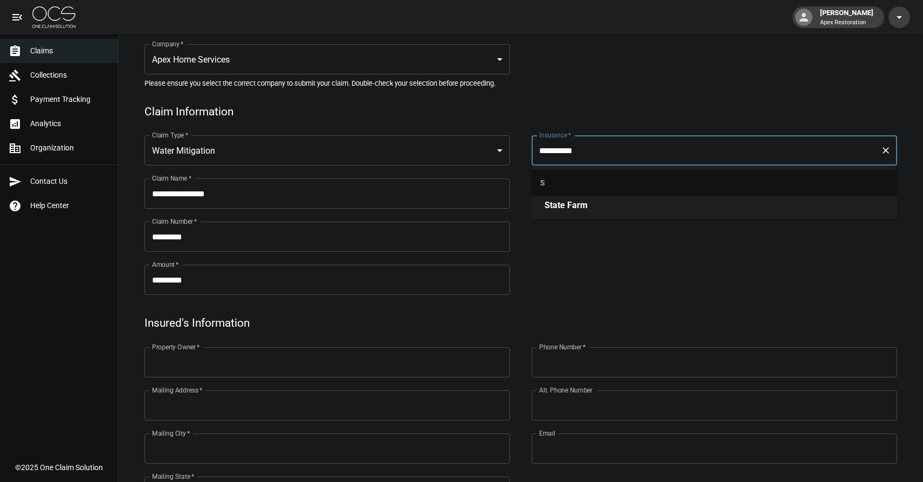  Describe the element at coordinates (562, 347) in the screenshot. I see `label: Phone Number` at that location.